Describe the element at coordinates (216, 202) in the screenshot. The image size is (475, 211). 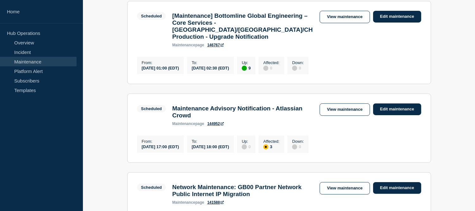
I see `a: 141588` at that location.